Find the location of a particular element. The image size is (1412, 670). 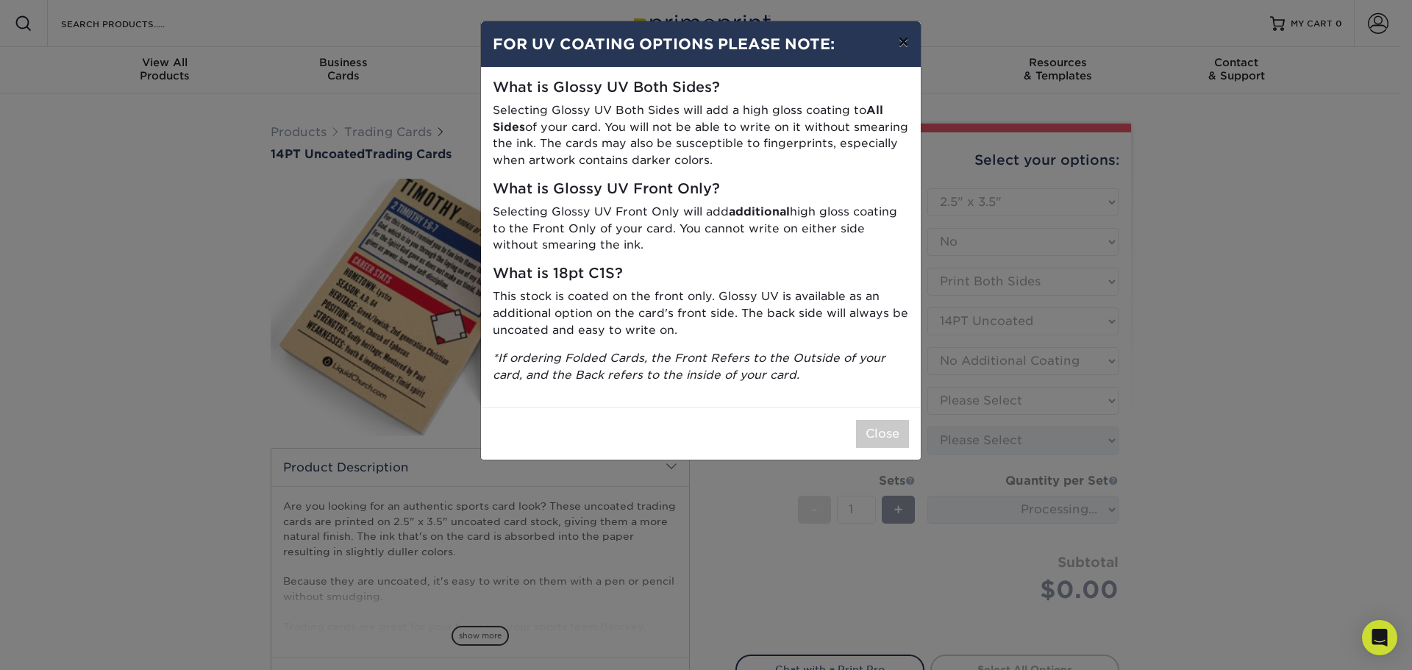

i: *If ordering Folded Cards, the Front Refers to the Outside of your card, and the Back refers to t... is located at coordinates (689, 366).